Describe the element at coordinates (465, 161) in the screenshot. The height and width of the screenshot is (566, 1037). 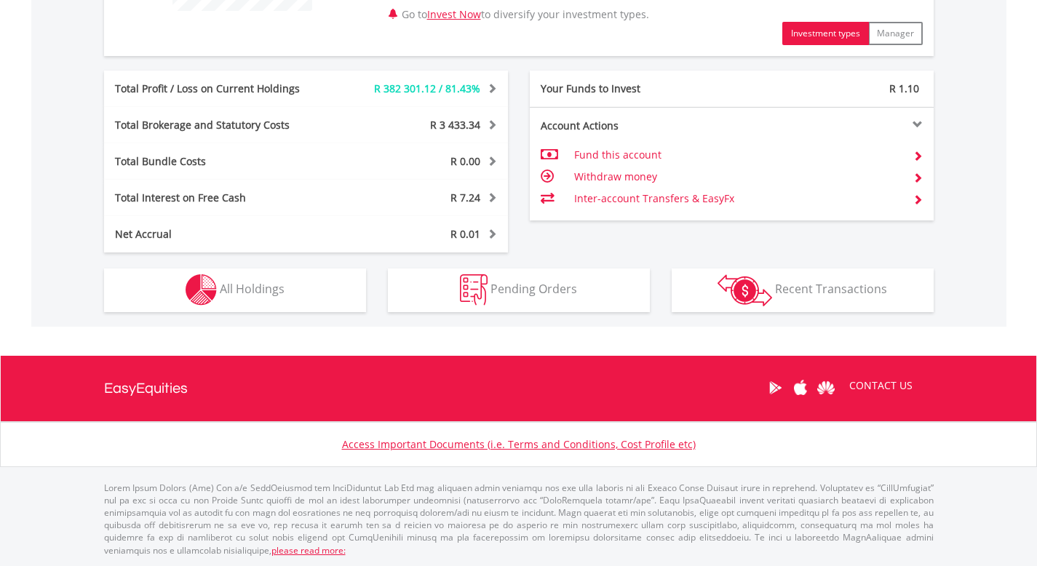
I see `span: R 0.00` at that location.